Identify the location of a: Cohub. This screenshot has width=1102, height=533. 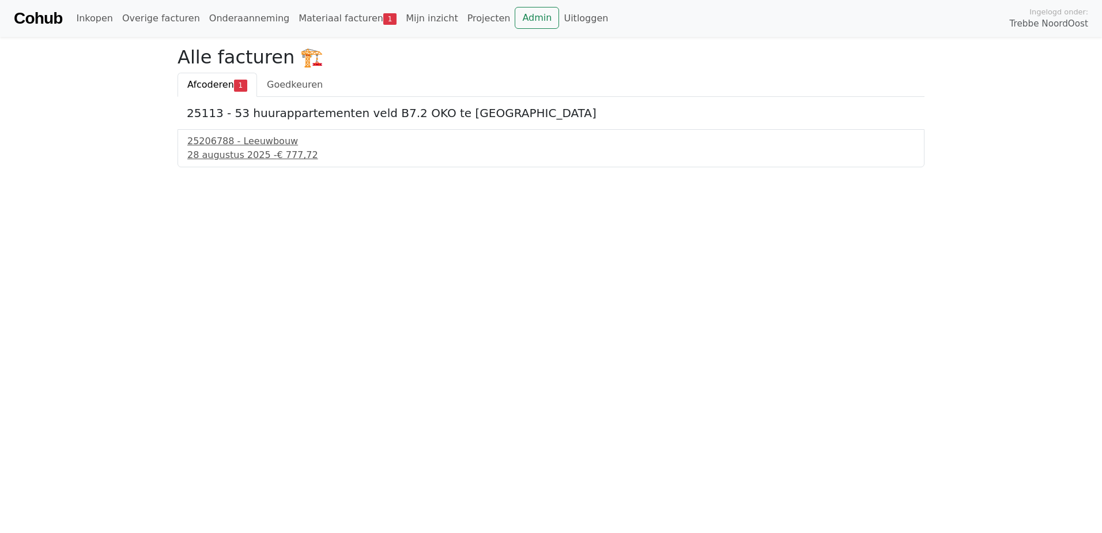
(38, 18).